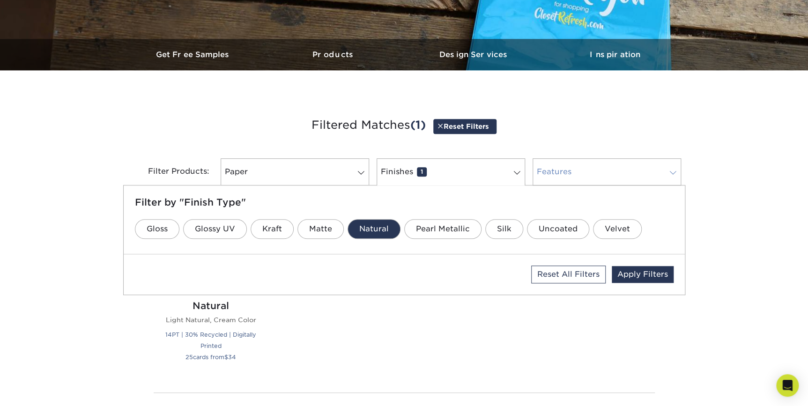  I want to click on a: Get Free Samples, so click(193, 54).